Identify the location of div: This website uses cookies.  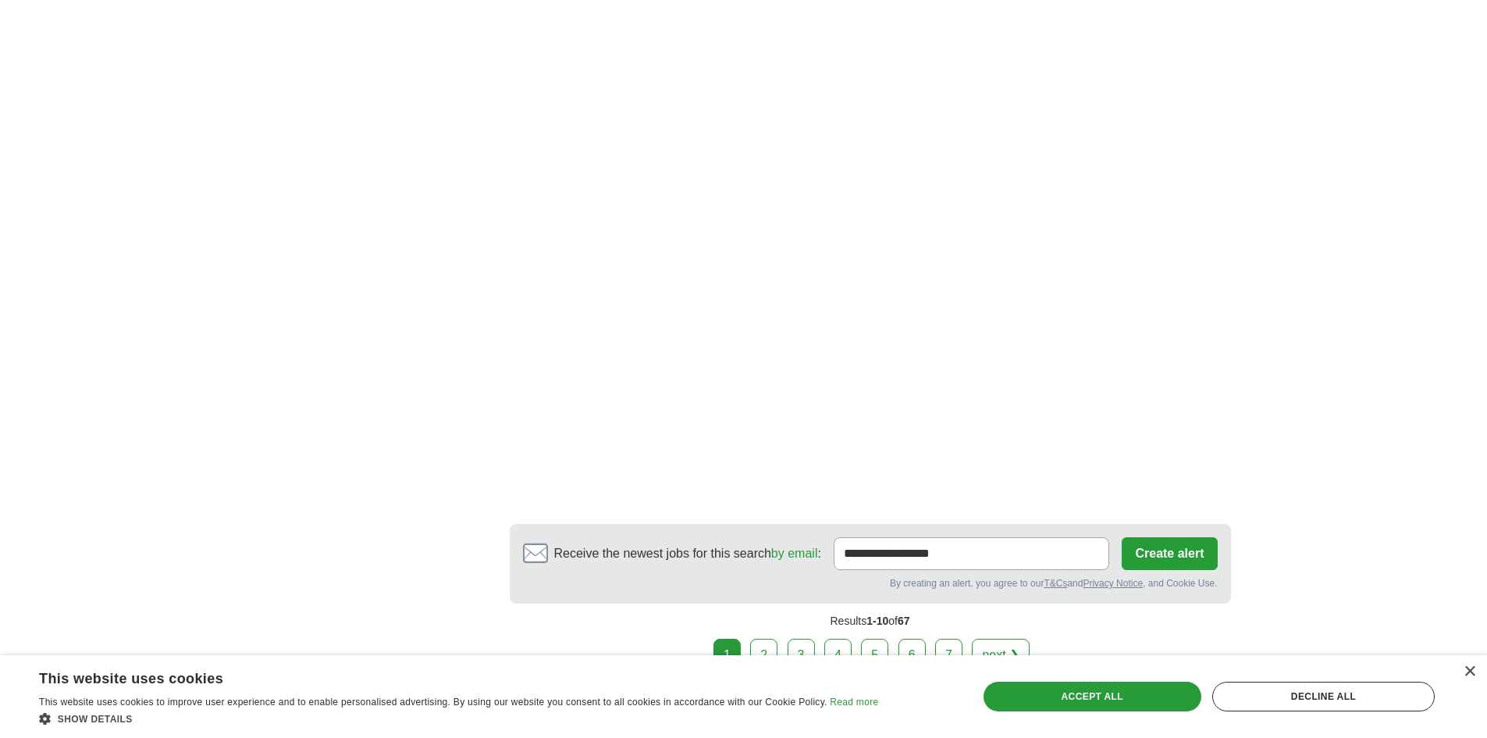
(439, 676).